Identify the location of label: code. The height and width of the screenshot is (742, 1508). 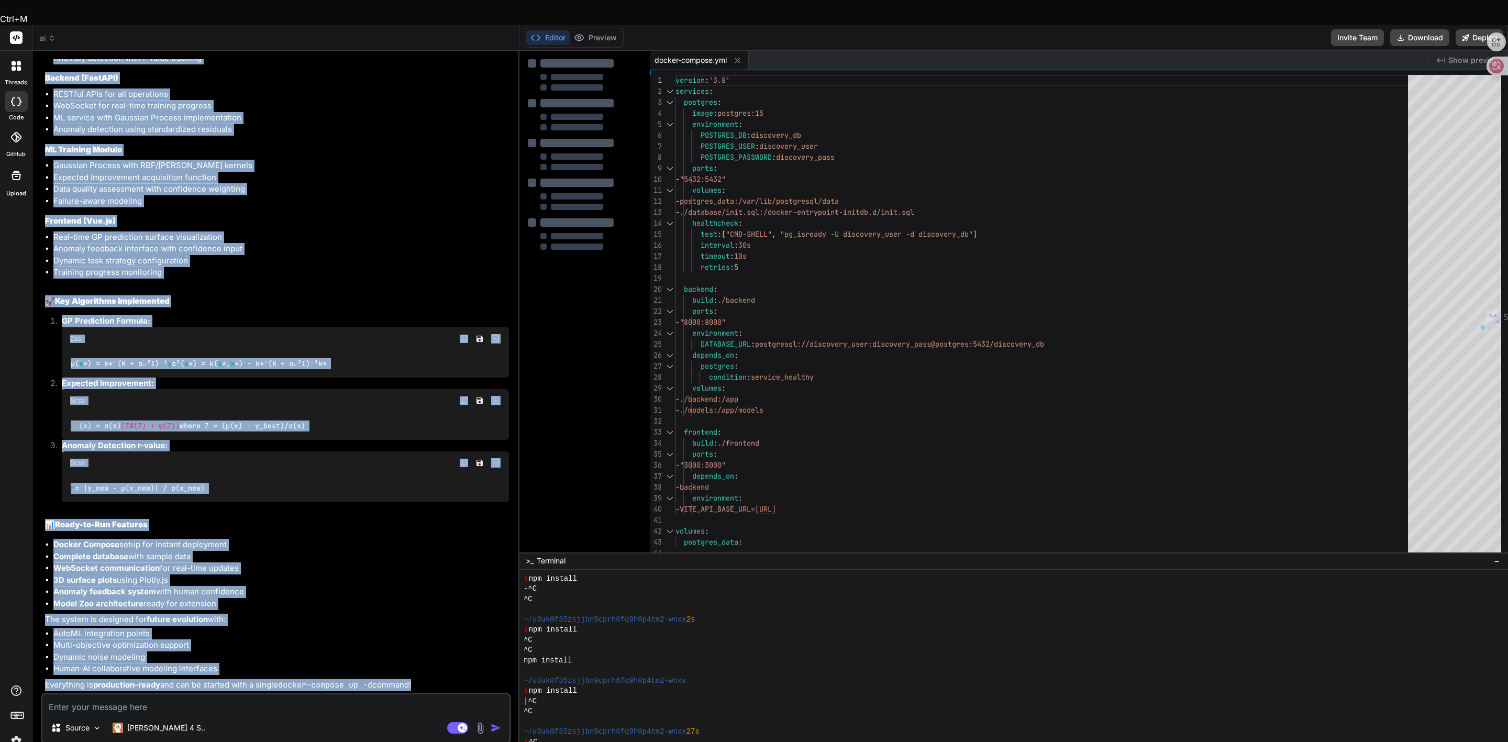
(16, 117).